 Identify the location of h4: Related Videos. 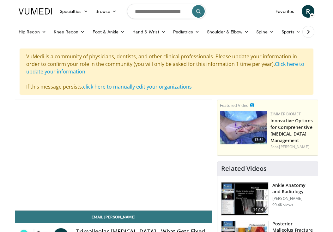
(244, 169).